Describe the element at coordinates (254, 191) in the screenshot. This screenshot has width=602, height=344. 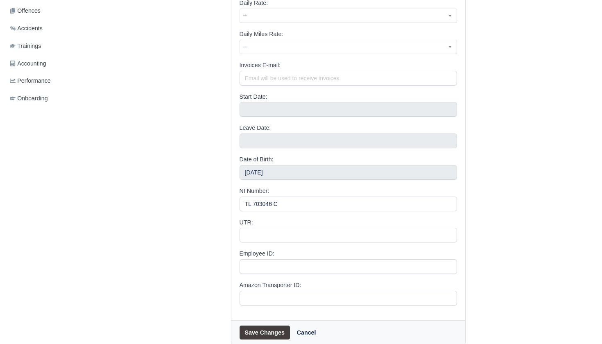
I see `label: NI Number:` at that location.